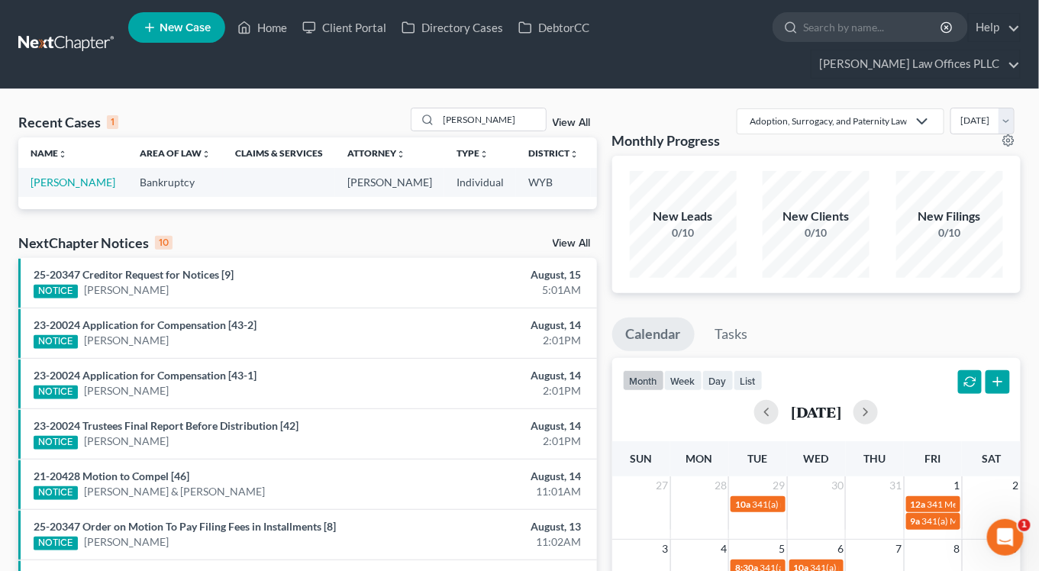 The image size is (1039, 571). What do you see at coordinates (840, 549) in the screenshot?
I see `span: 6` at bounding box center [840, 549].